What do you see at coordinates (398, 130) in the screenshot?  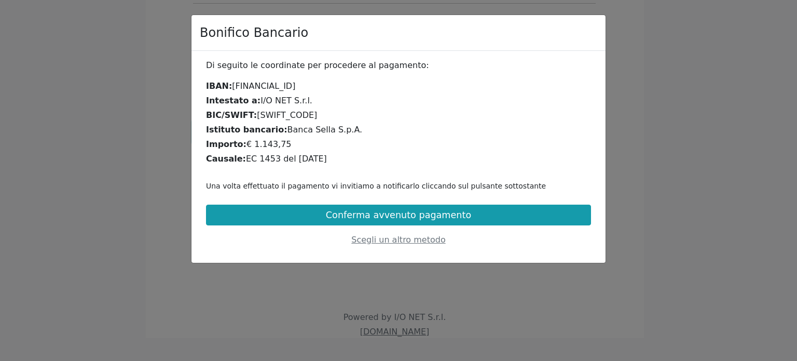 I see `div: Banca Sella S.p.A.` at bounding box center [398, 130].